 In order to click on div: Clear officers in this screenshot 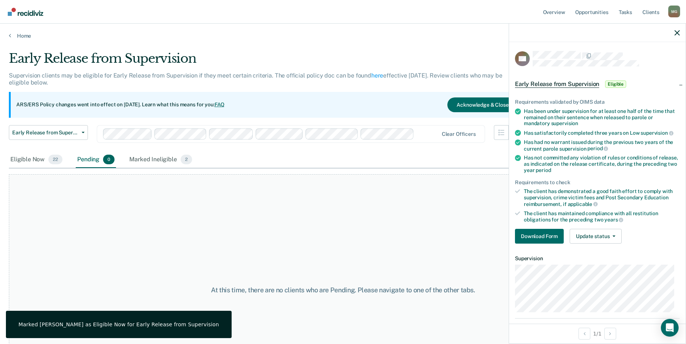, I will do `click(459, 134)`.